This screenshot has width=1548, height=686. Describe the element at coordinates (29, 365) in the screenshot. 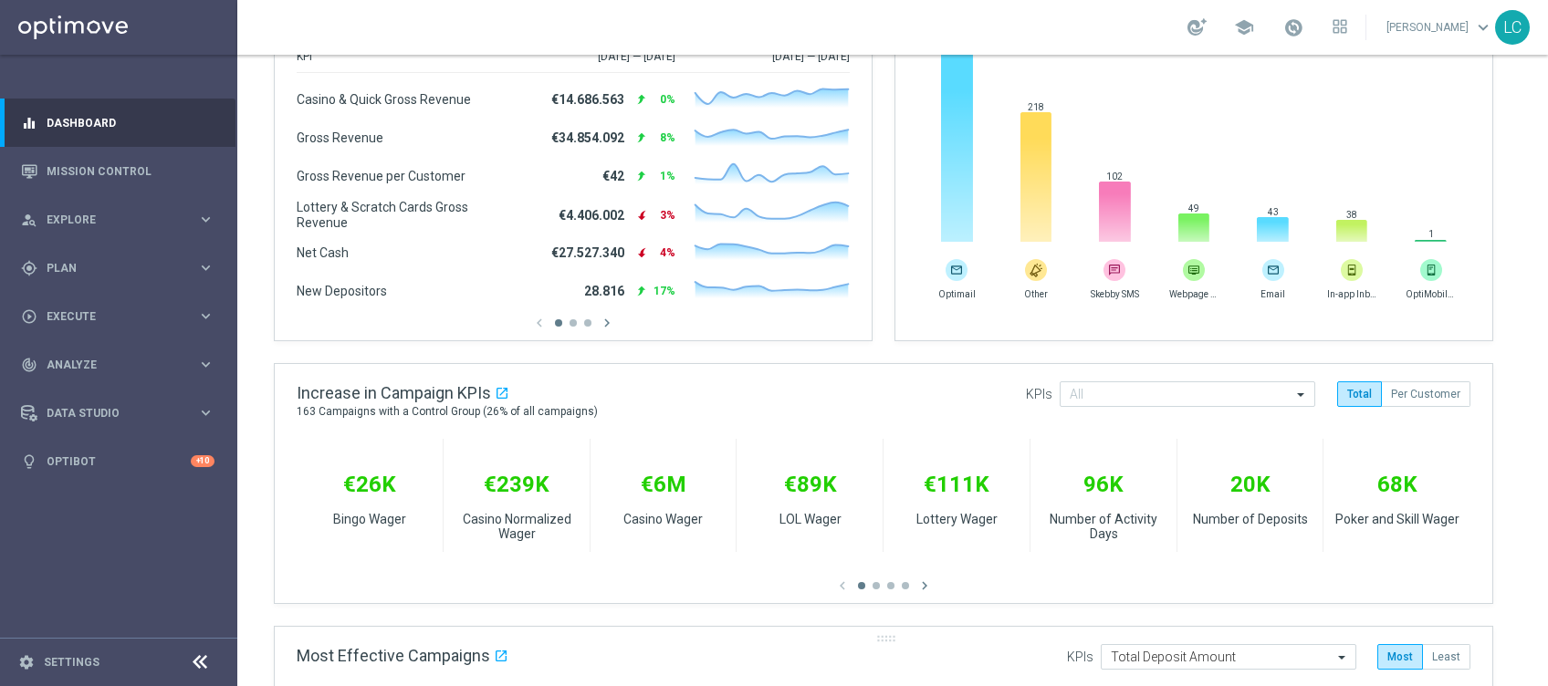

I see `i: track_changes` at that location.